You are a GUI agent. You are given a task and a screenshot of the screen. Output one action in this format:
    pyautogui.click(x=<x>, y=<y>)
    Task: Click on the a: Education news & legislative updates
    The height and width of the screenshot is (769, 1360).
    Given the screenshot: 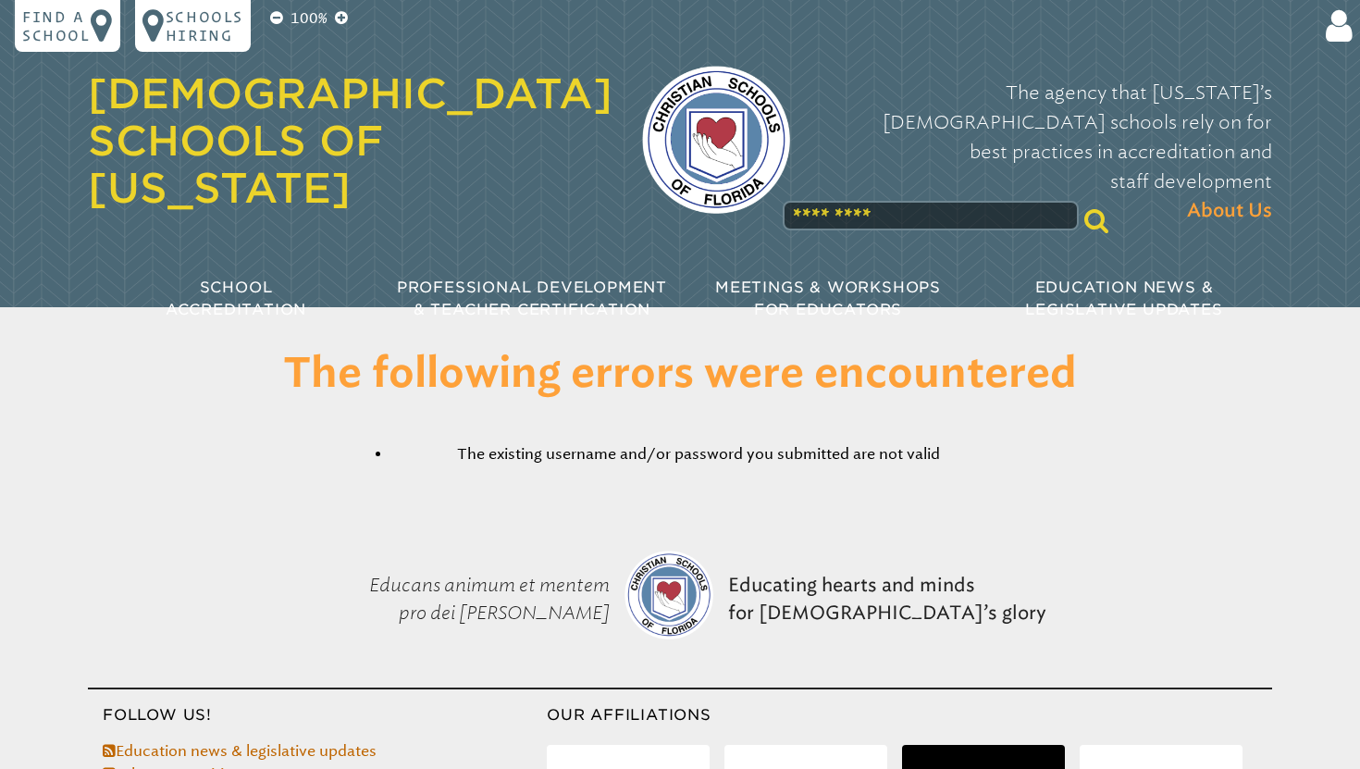 What is the action you would take?
    pyautogui.click(x=240, y=750)
    